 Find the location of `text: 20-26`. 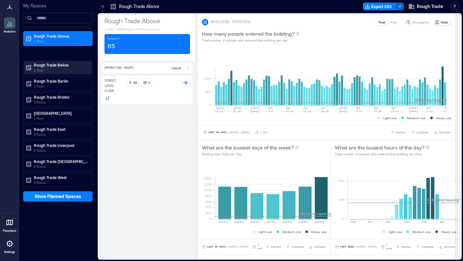

text: 20-26 is located at coordinates (237, 111).